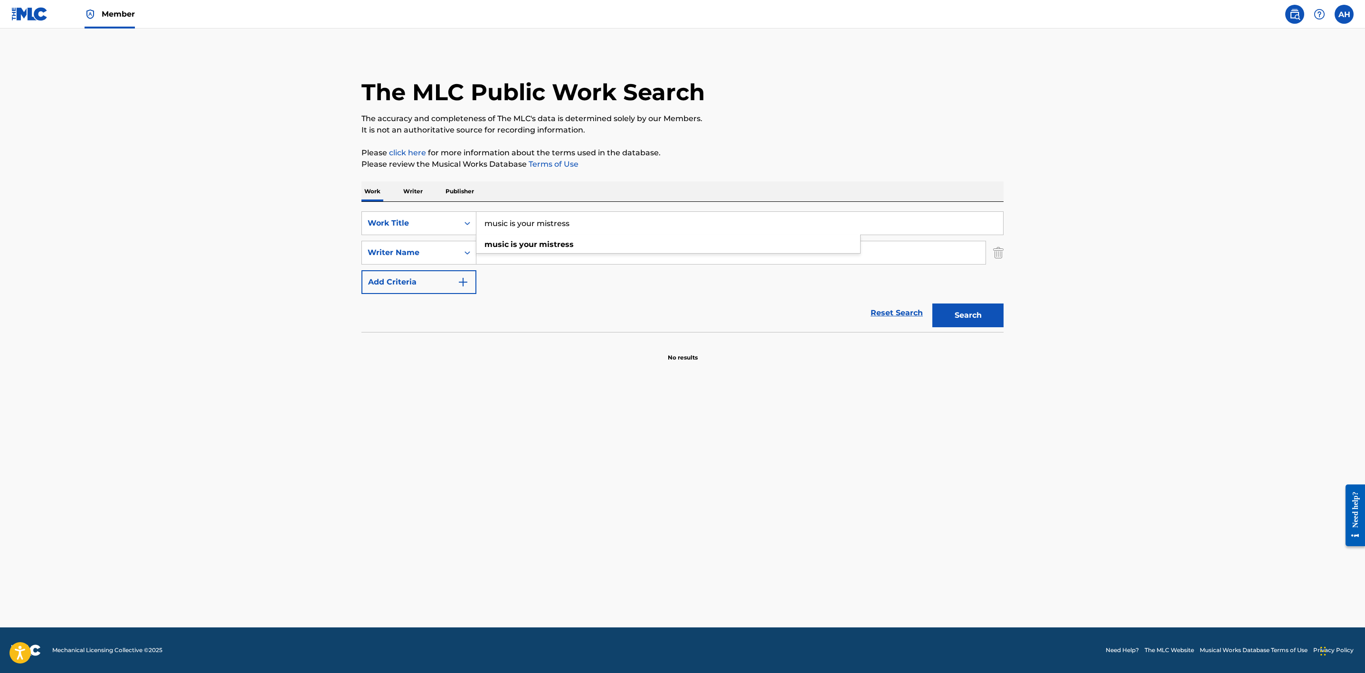 Image resolution: width=1365 pixels, height=673 pixels. I want to click on p: Work, so click(372, 191).